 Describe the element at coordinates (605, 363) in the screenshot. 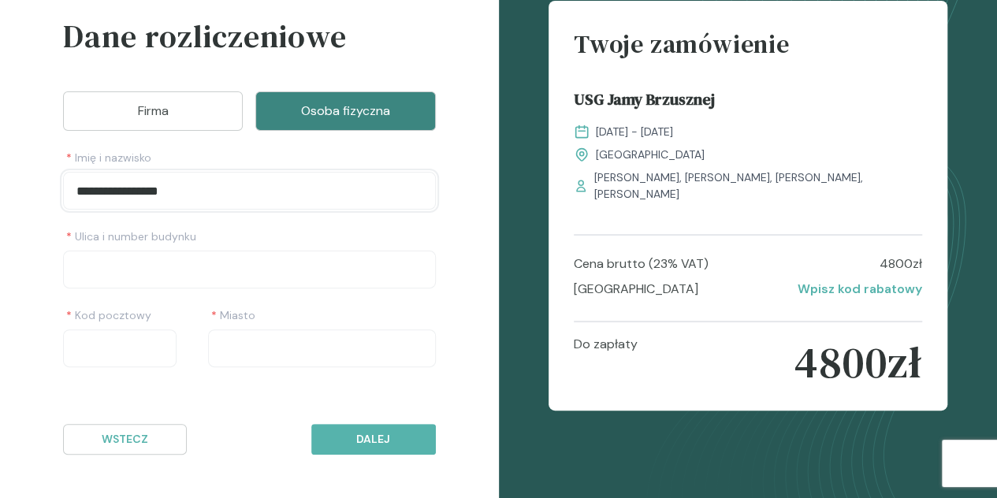

I see `p: Do zapłaty` at that location.